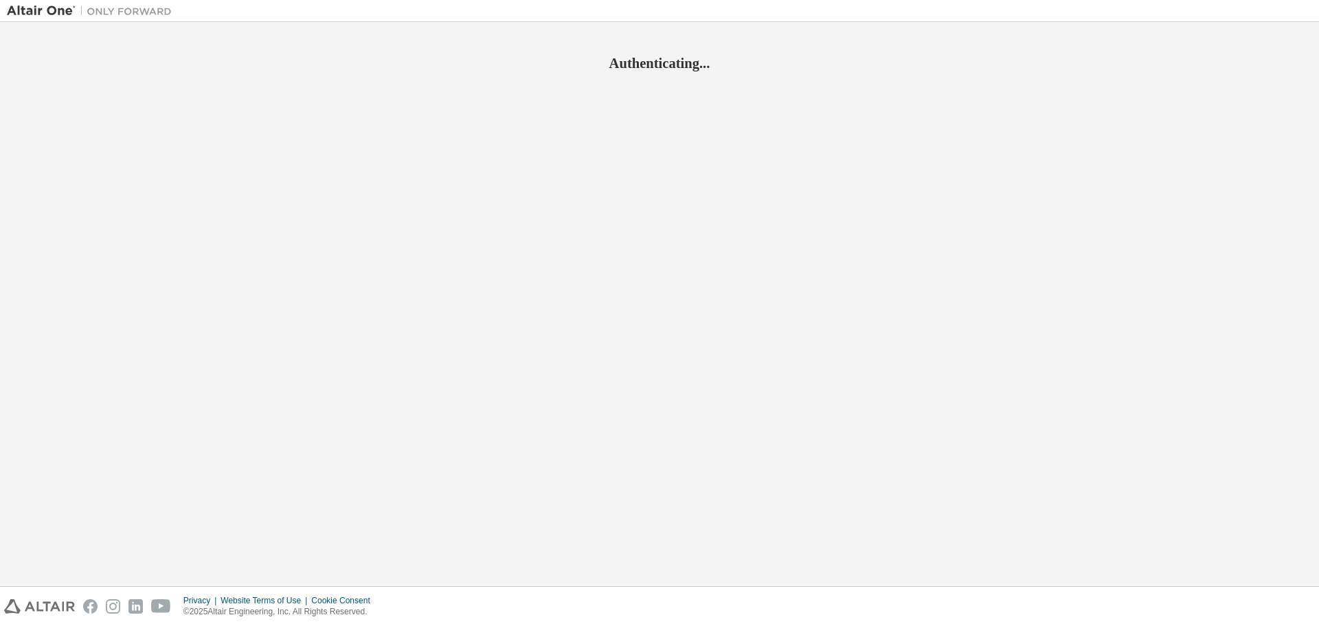 Image resolution: width=1319 pixels, height=626 pixels. I want to click on div: Privacy, so click(202, 601).